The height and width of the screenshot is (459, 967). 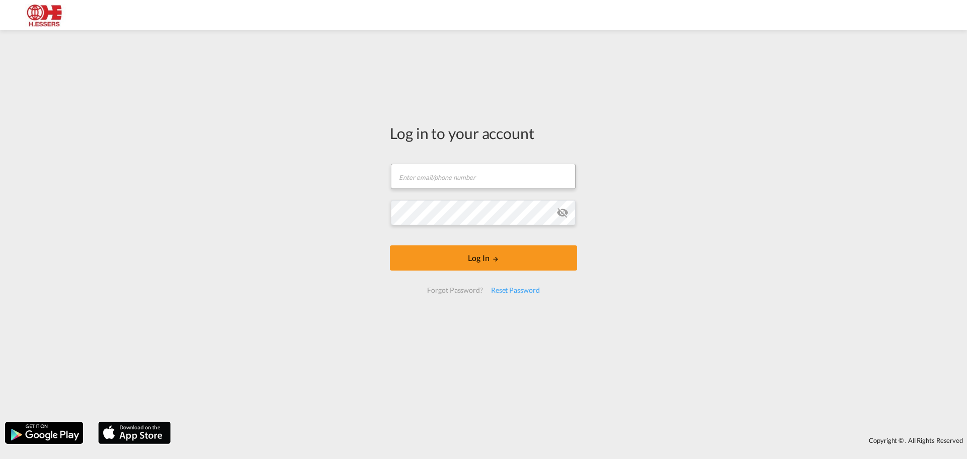 I want to click on div: Reset Password, so click(x=515, y=290).